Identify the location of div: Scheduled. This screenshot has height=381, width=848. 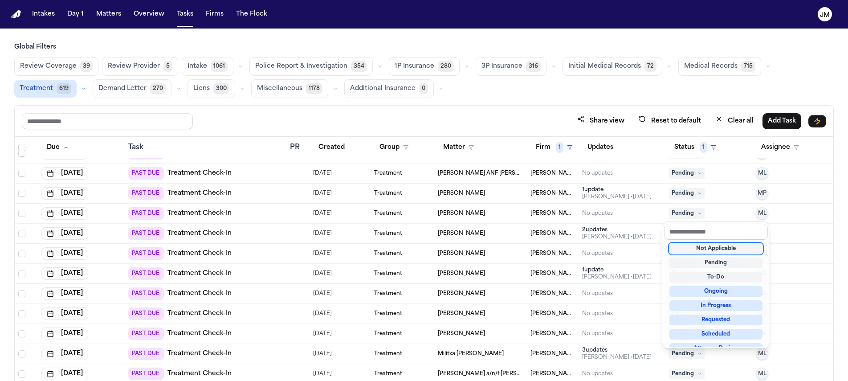
(716, 334).